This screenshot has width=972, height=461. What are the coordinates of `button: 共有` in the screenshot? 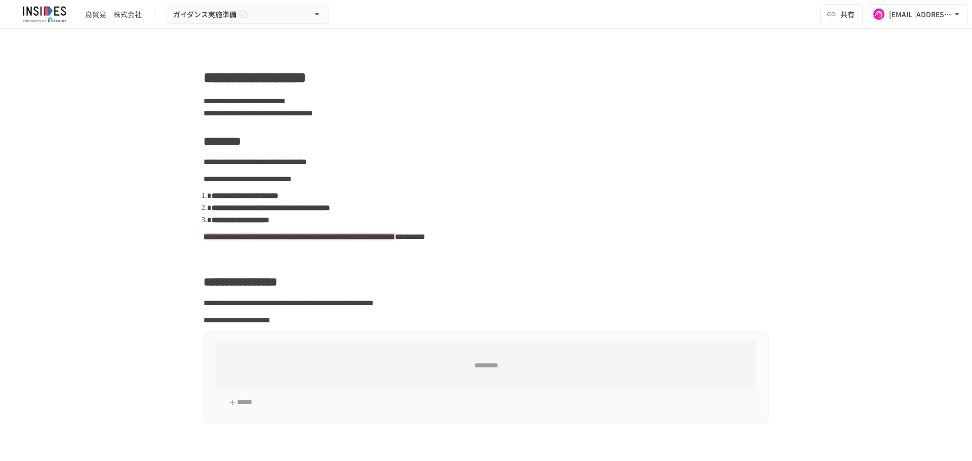 It's located at (841, 14).